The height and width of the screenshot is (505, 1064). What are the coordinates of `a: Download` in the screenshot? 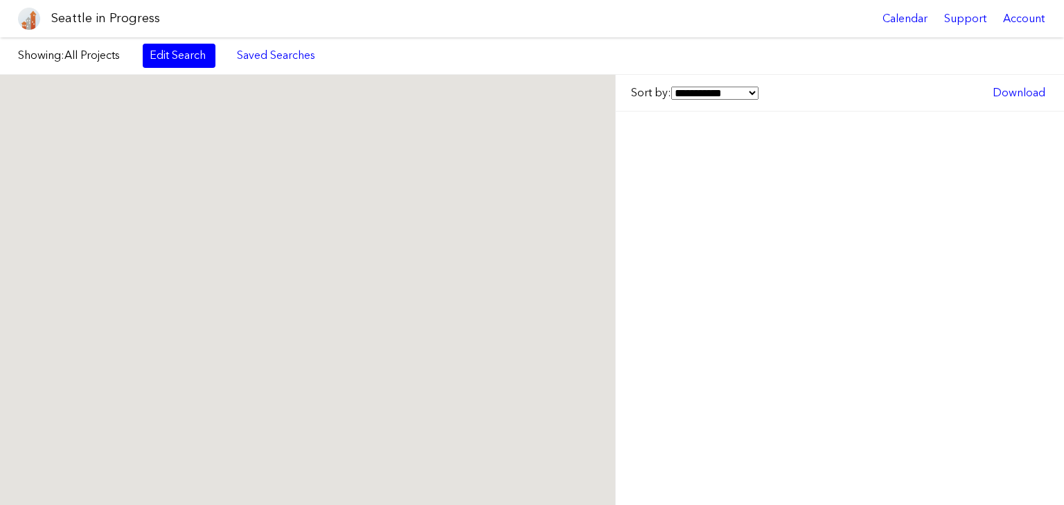 It's located at (1019, 93).